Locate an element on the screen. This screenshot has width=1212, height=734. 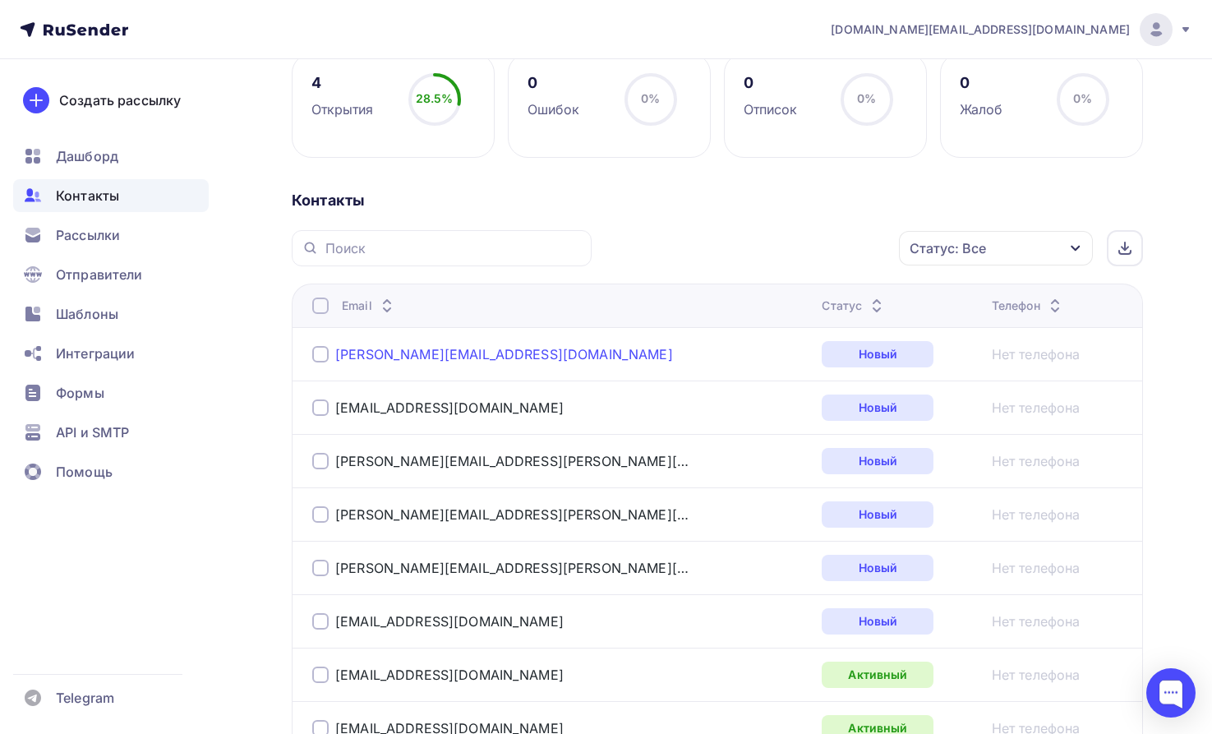
div: Активный is located at coordinates (877, 674).